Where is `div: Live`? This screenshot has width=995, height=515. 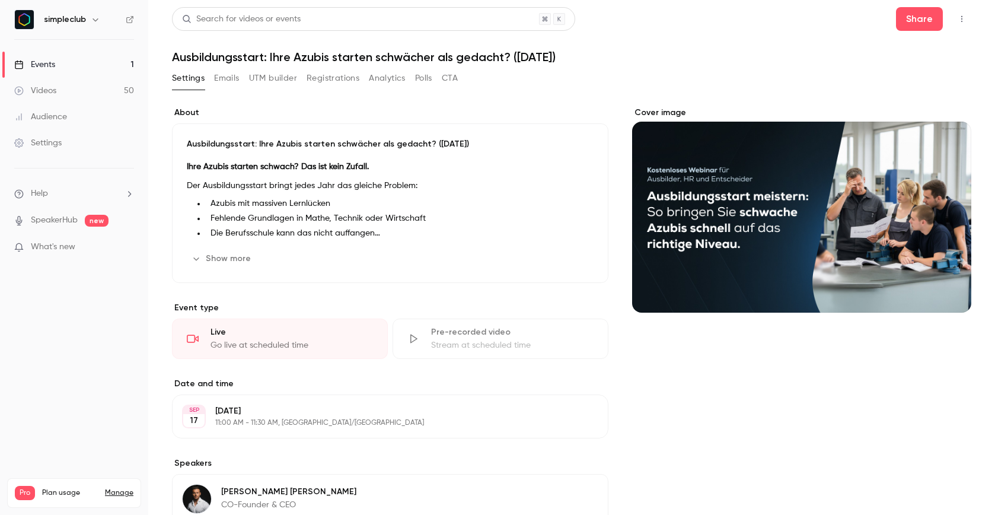 div: Live is located at coordinates (292, 332).